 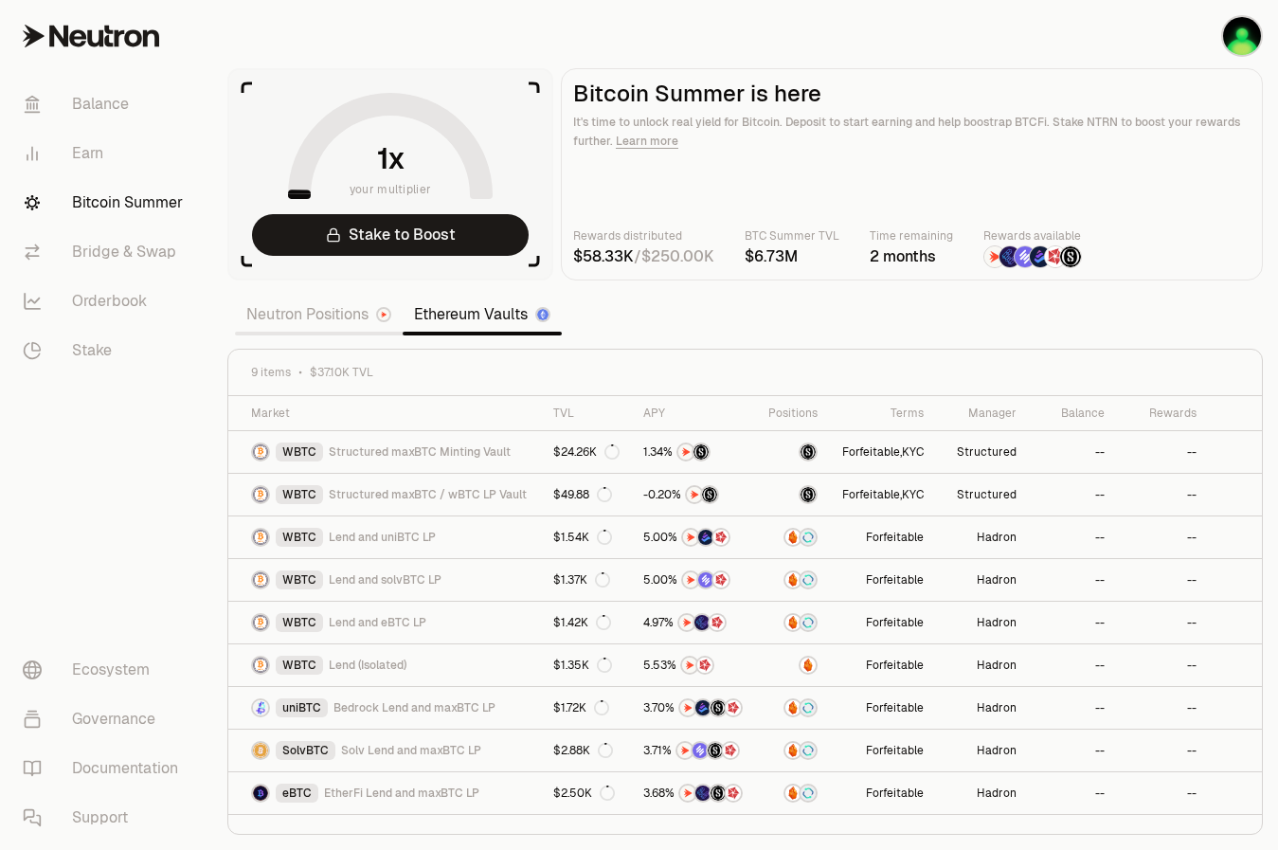 I want to click on a: Balance, so click(x=106, y=104).